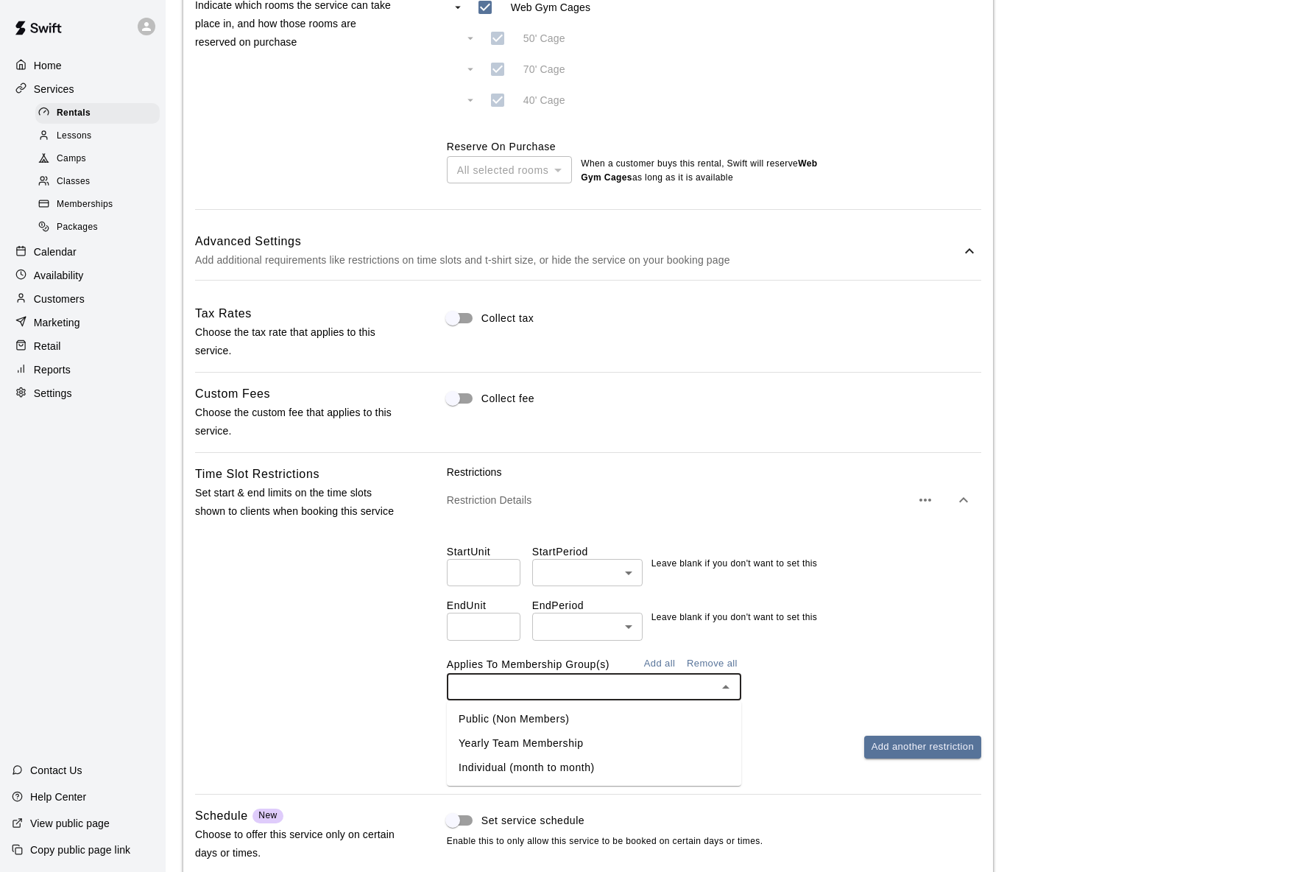 This screenshot has width=1311, height=872. What do you see at coordinates (82, 393) in the screenshot?
I see `a: Settings` at bounding box center [82, 393].